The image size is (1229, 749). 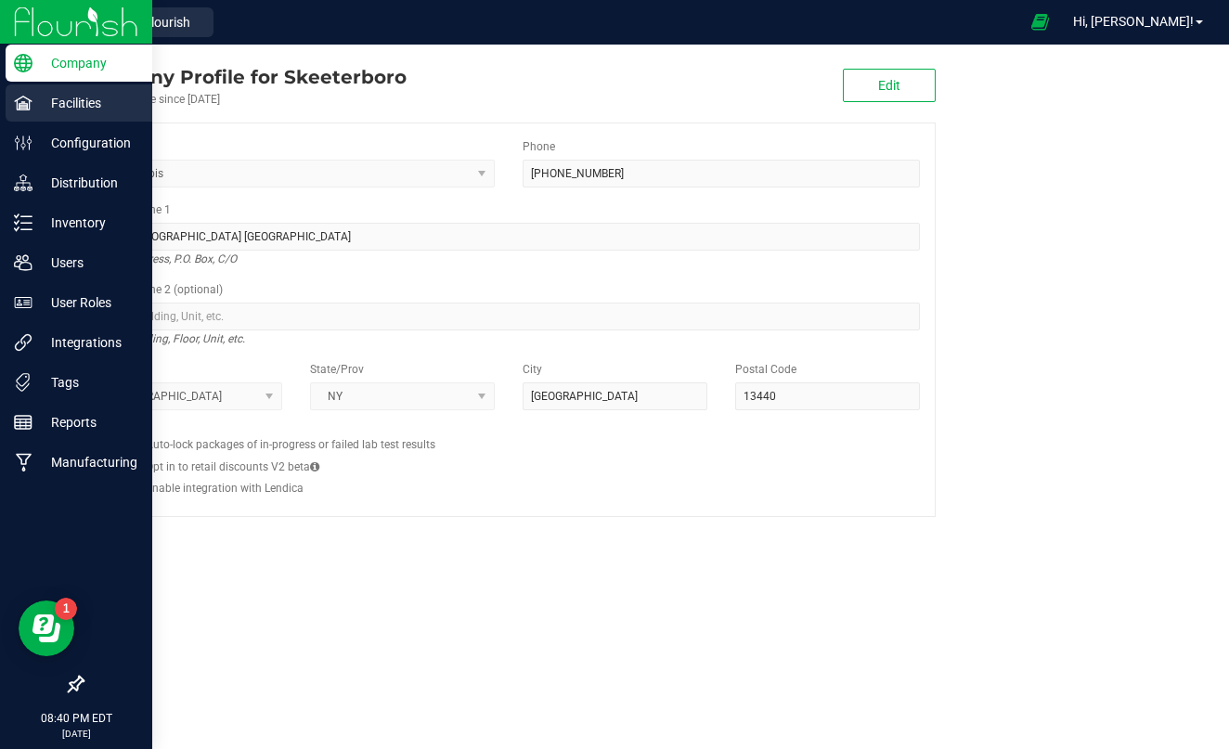 What do you see at coordinates (532, 369) in the screenshot?
I see `label: City` at bounding box center [532, 369].